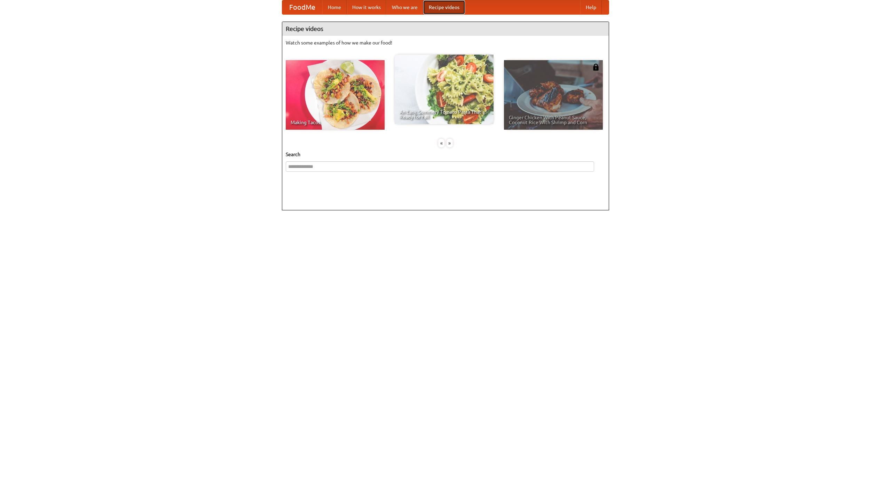 This screenshot has height=492, width=891. Describe the element at coordinates (334, 7) in the screenshot. I see `a: Home` at that location.